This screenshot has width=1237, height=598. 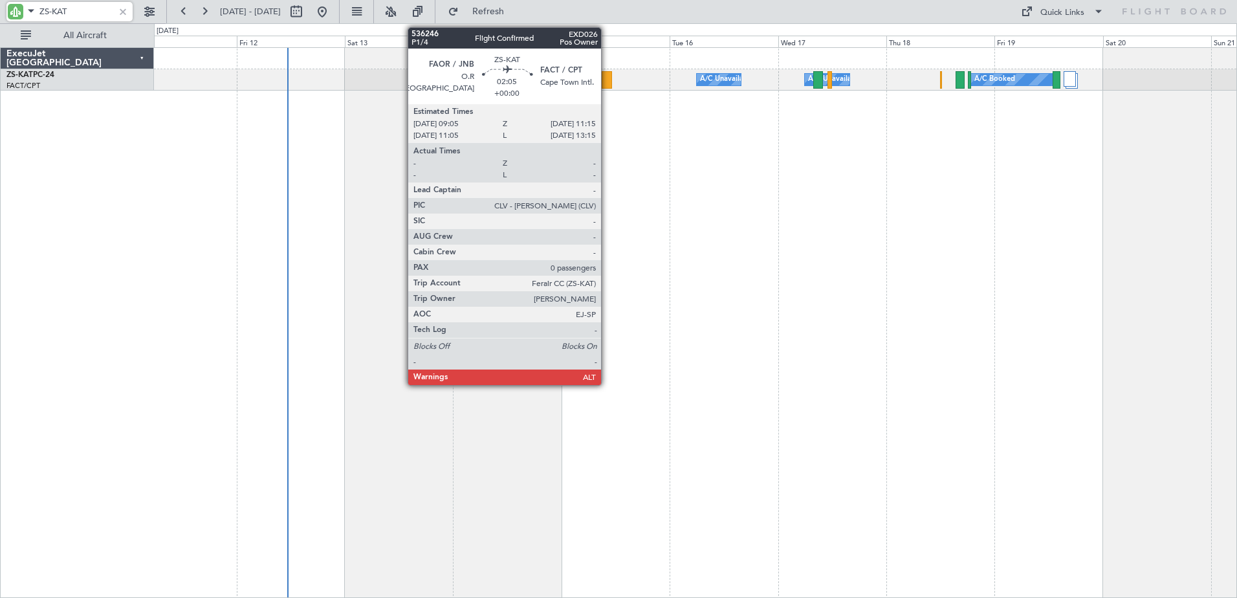 What do you see at coordinates (76, 12) in the screenshot?
I see `input: A/C (Reg. or Type)` at bounding box center [76, 12].